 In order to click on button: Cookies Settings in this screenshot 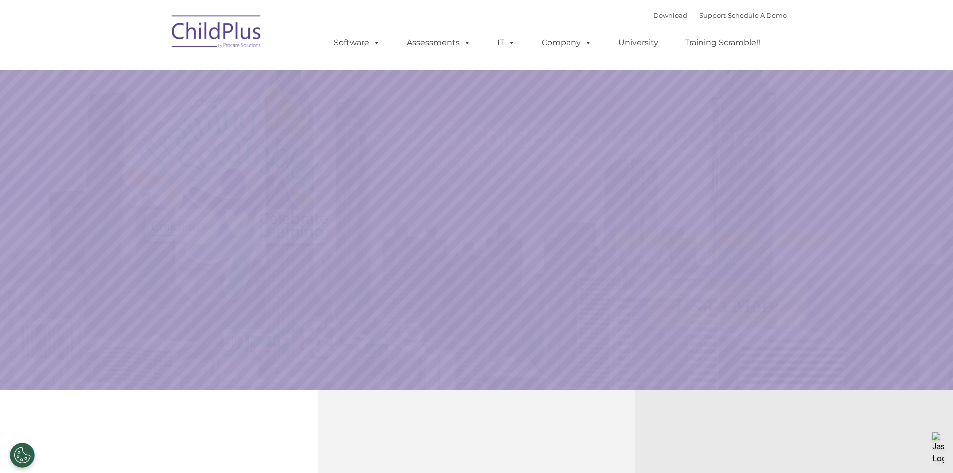, I will do `click(22, 455)`.